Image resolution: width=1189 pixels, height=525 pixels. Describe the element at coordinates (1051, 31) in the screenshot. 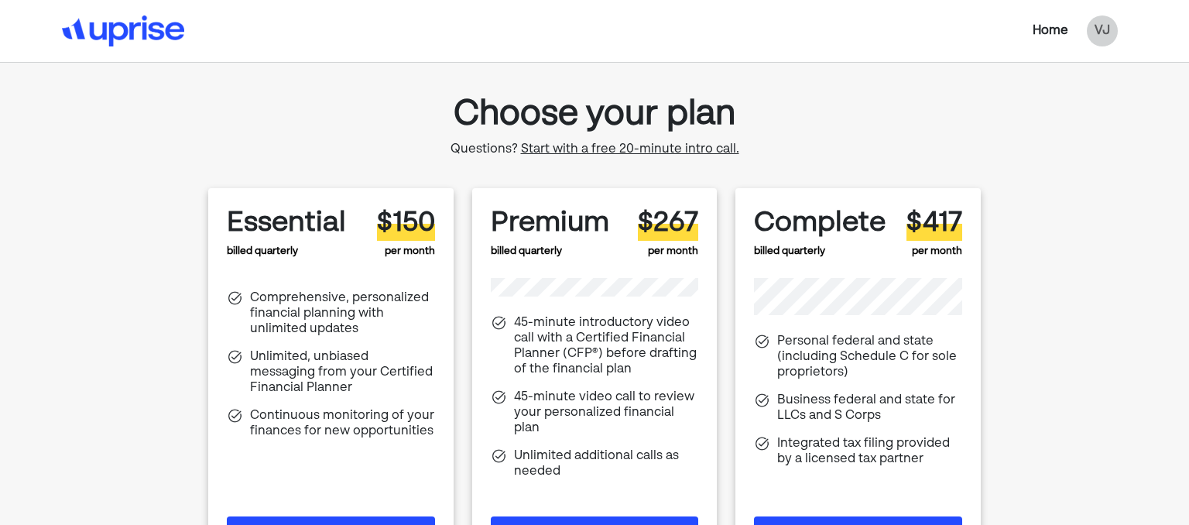

I see `div: Home` at that location.